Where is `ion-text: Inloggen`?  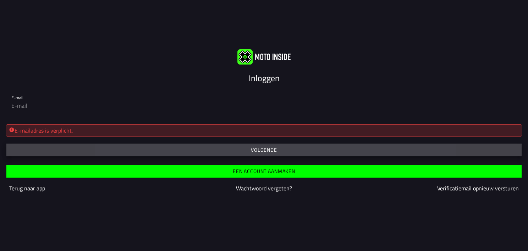 ion-text: Inloggen is located at coordinates (264, 78).